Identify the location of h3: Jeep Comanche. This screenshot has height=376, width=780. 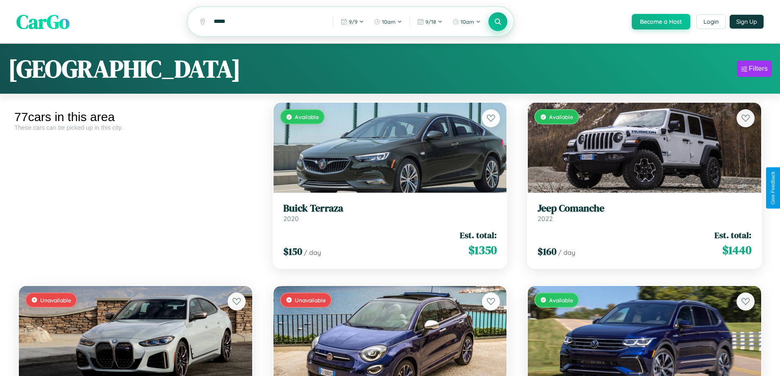
(645, 208).